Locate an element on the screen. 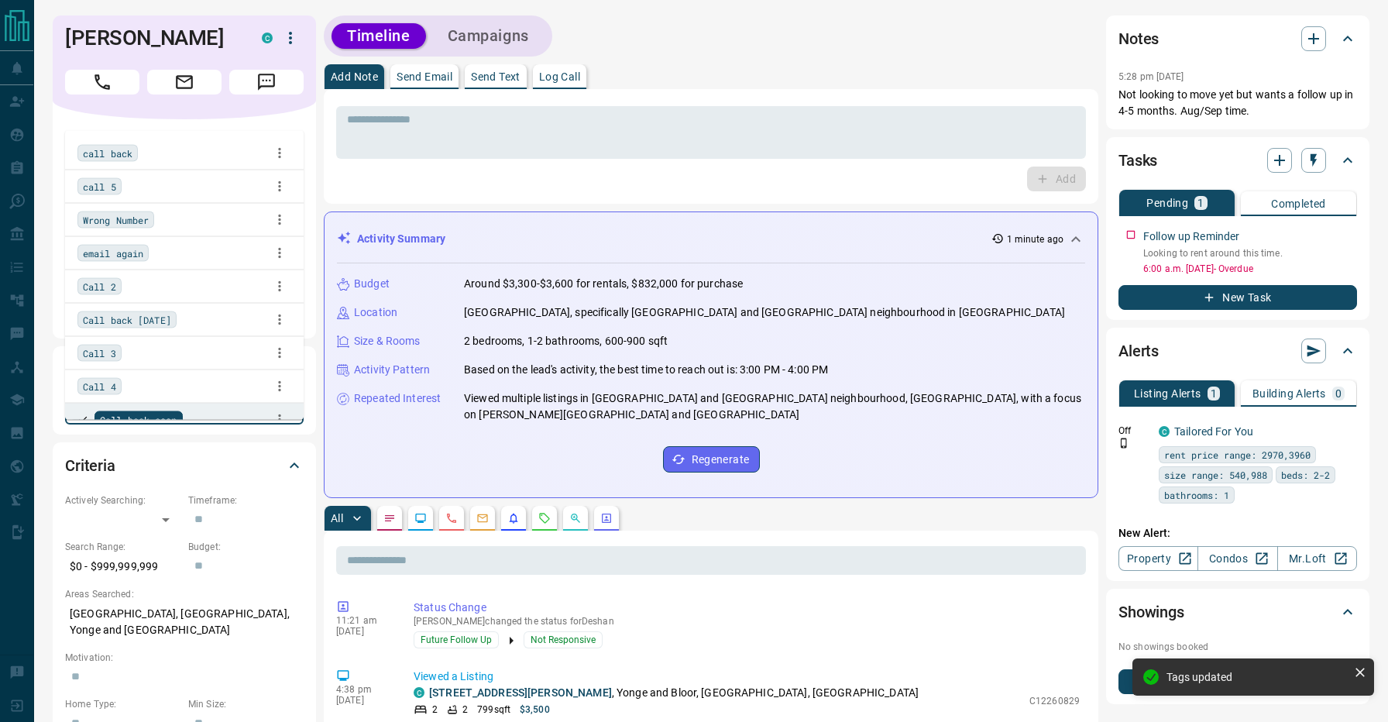 The width and height of the screenshot is (1388, 722). p: Listing Alerts is located at coordinates (1168, 394).